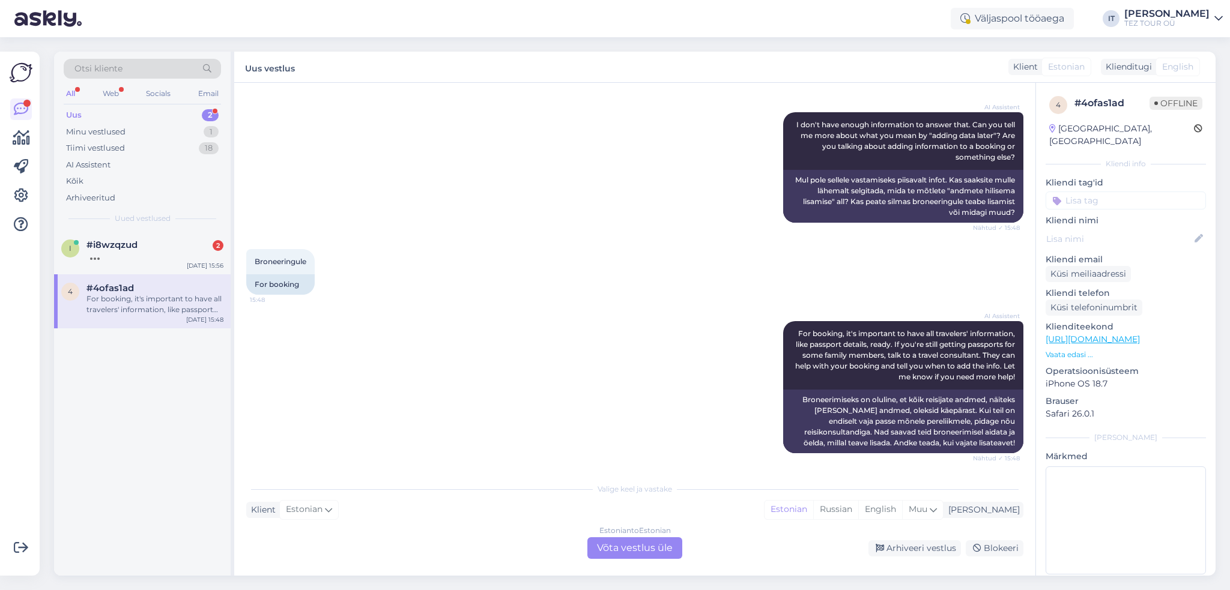 This screenshot has height=590, width=1230. What do you see at coordinates (1125, 355) in the screenshot?
I see `p: Vaata edasi ...` at bounding box center [1125, 355].